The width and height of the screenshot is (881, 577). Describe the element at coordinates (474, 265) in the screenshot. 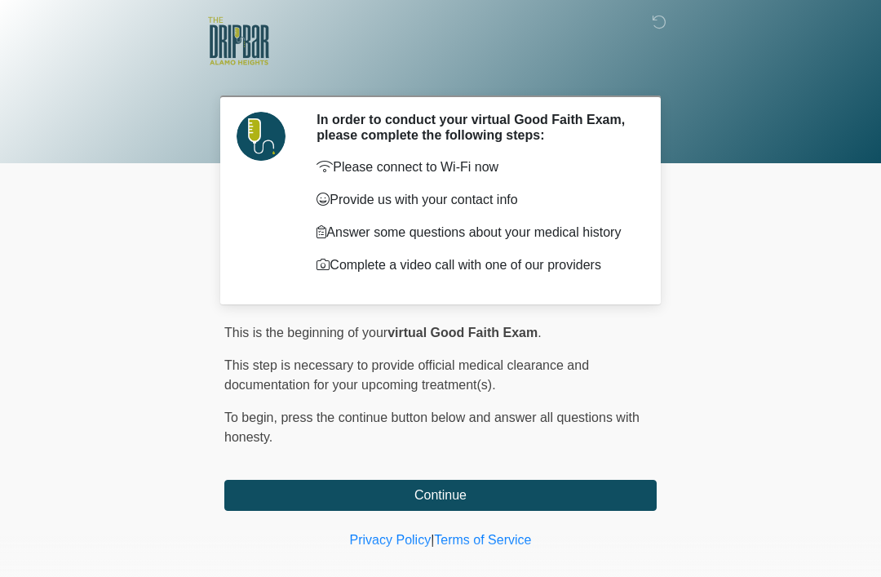

I see `p: Complete a video call with one of our providers` at that location.